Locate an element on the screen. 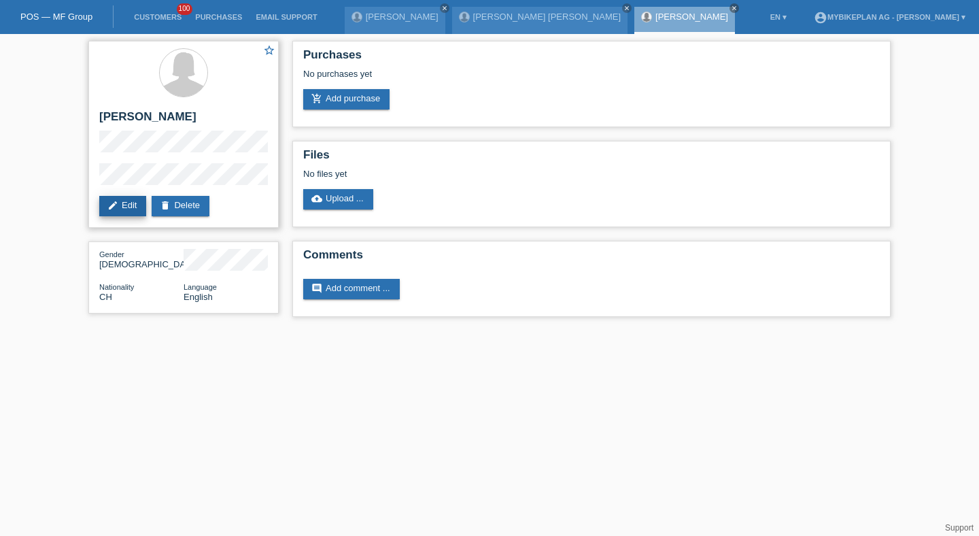 This screenshot has height=536, width=979. h2: Purchases is located at coordinates (591, 58).